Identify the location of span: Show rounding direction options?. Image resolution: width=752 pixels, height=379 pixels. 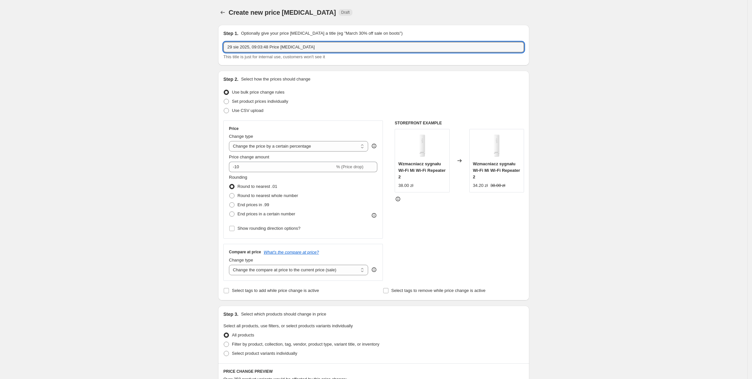
(269, 228).